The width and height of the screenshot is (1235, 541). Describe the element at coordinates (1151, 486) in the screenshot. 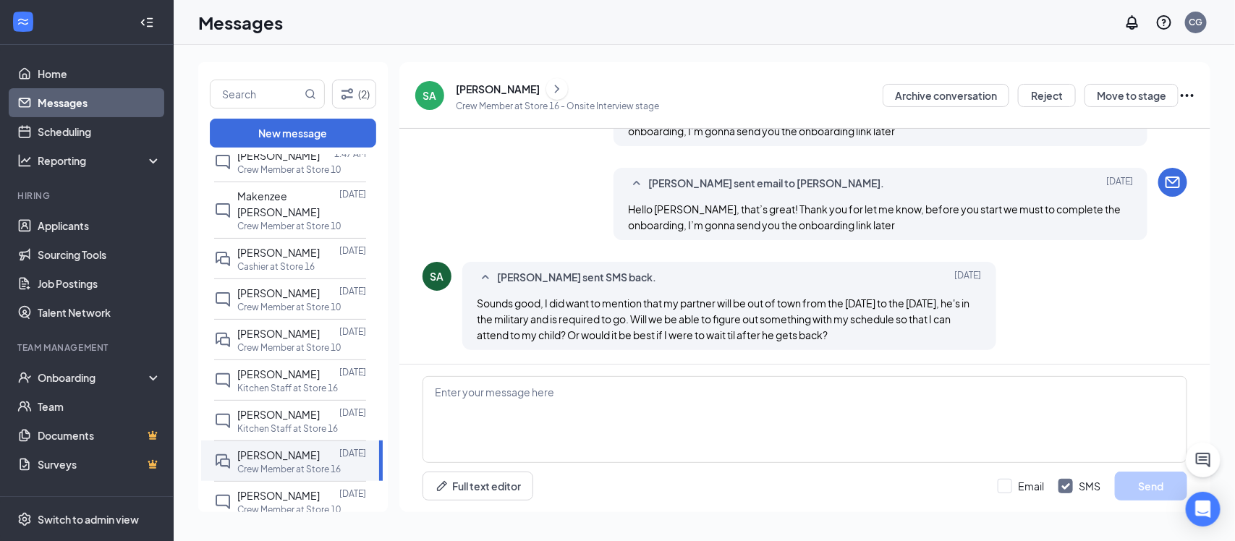

I see `button: Send` at that location.